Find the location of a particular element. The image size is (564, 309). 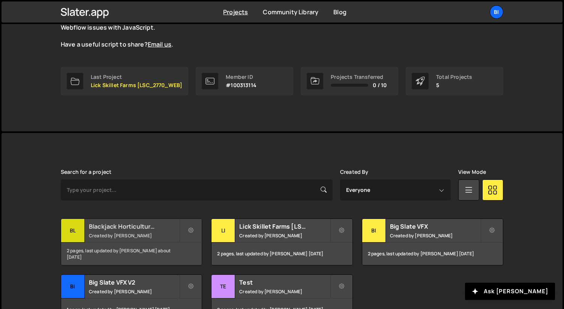

a: Bi is located at coordinates (496, 12).